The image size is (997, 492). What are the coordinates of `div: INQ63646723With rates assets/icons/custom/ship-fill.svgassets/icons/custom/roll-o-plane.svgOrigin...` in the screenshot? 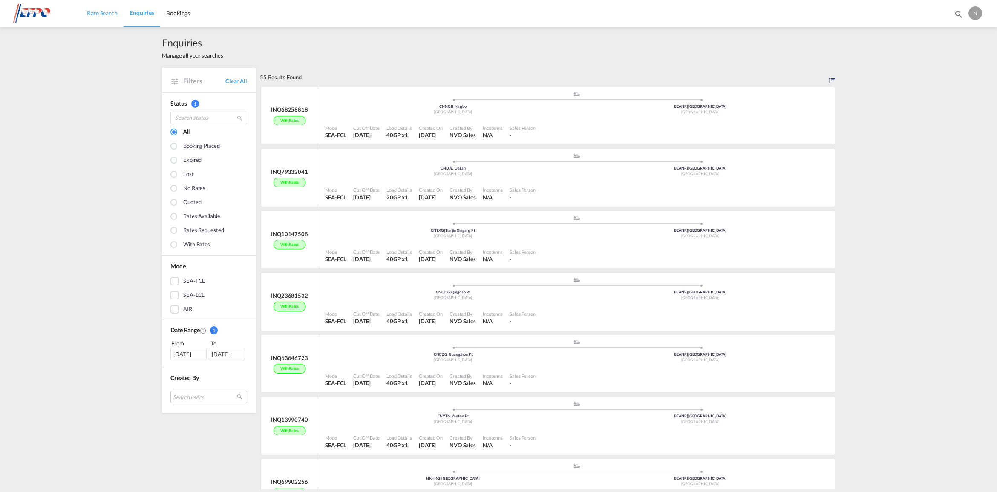 It's located at (548, 366).